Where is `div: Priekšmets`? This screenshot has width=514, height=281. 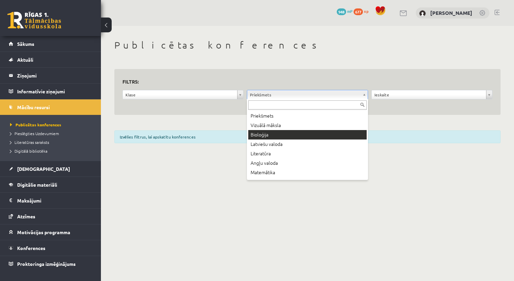
div: Priekšmets is located at coordinates (308, 116).